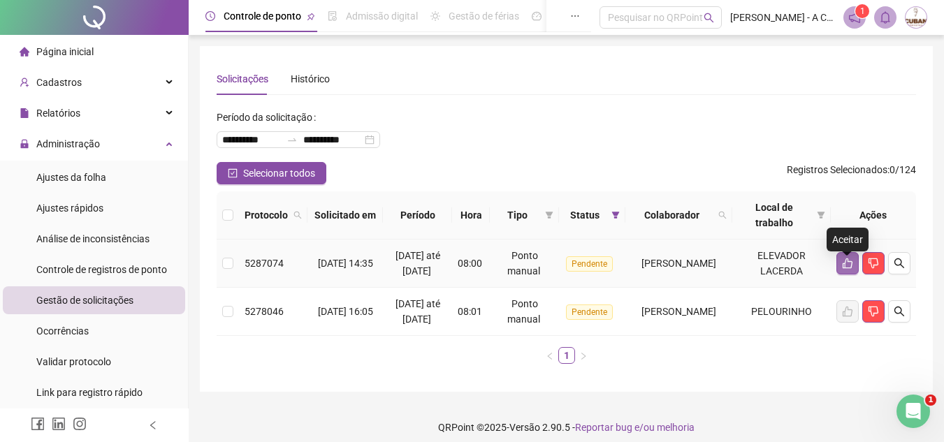 This screenshot has width=944, height=442. Describe the element at coordinates (210, 16) in the screenshot. I see `span: clock-circle` at that location.